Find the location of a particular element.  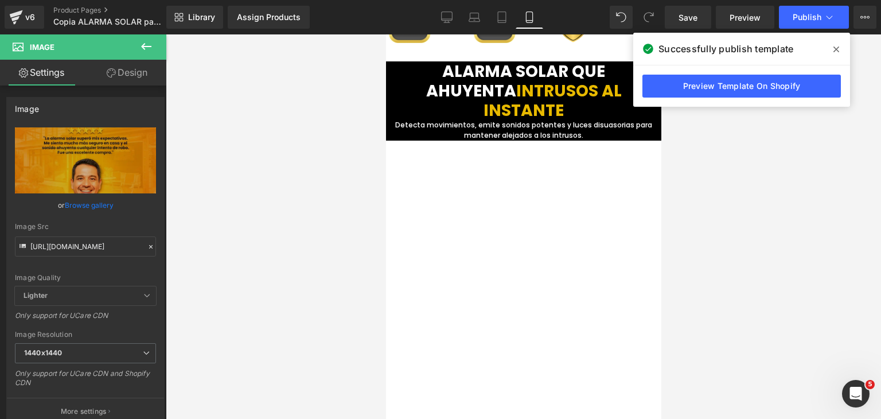

div: Image is located at coordinates (27, 106).